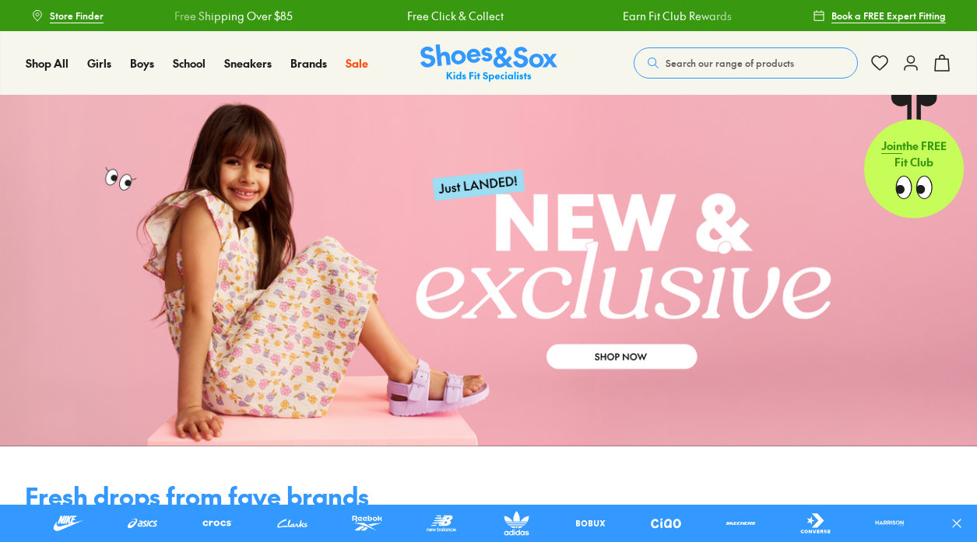 The height and width of the screenshot is (542, 977). What do you see at coordinates (99, 63) in the screenshot?
I see `span: Girls` at bounding box center [99, 63].